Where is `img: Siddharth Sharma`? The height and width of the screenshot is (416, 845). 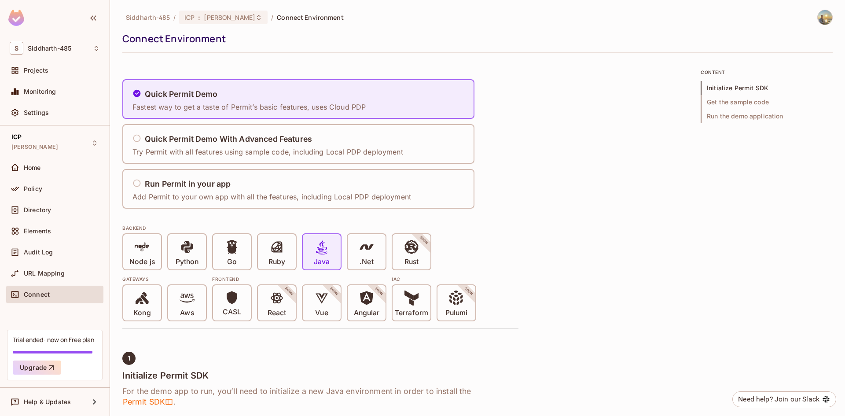 img: Siddharth Sharma is located at coordinates (825, 17).